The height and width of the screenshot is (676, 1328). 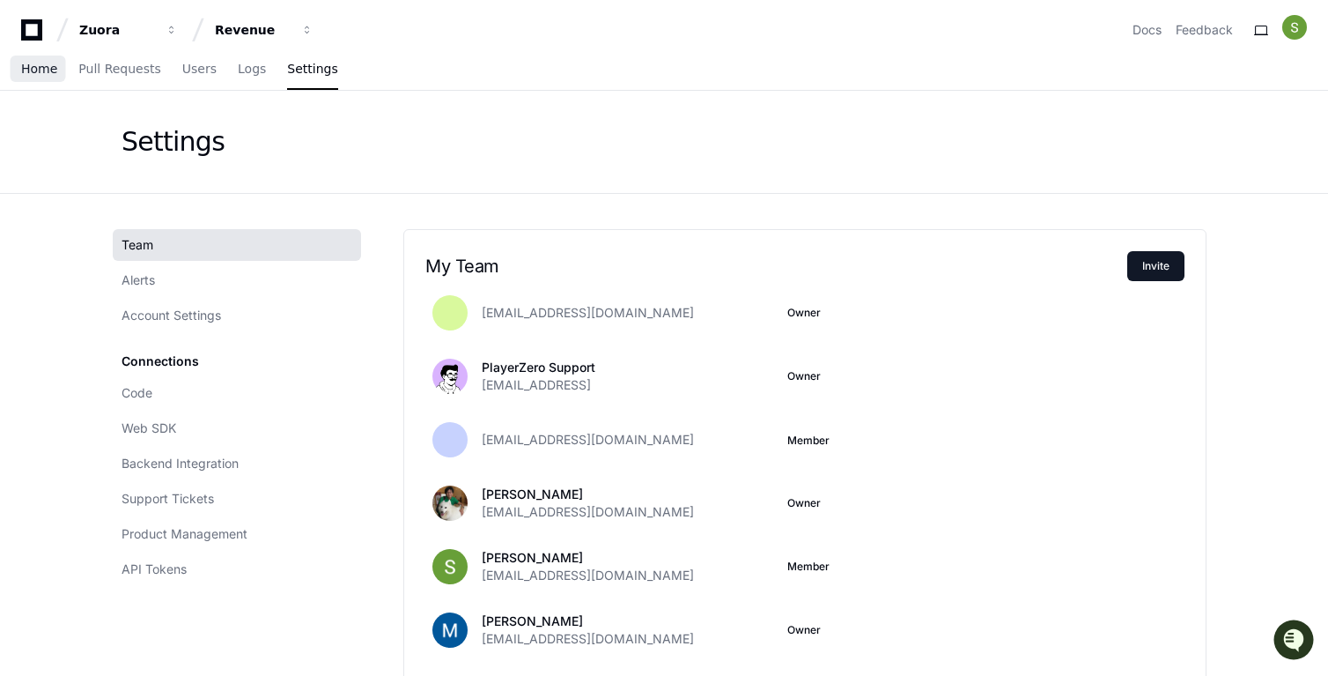 What do you see at coordinates (168, 191) in the screenshot?
I see `a: Powered byPylon` at bounding box center [168, 191].